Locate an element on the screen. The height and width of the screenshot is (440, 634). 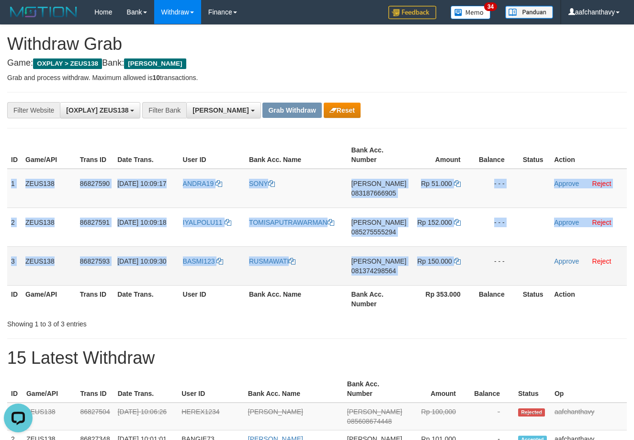
td: Rp 100,000 is located at coordinates (438, 416).